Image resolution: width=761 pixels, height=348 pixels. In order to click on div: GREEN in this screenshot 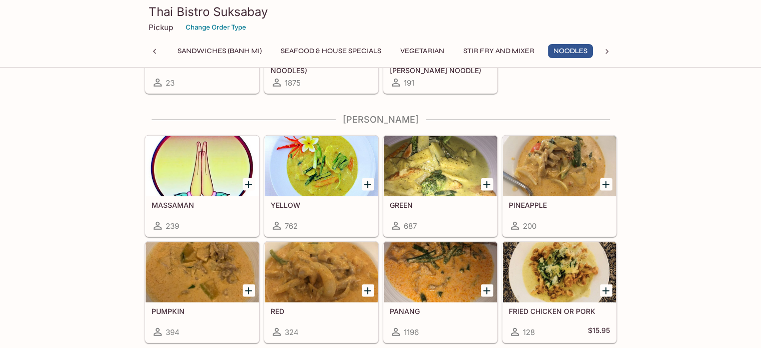, I will do `click(440, 166)`.